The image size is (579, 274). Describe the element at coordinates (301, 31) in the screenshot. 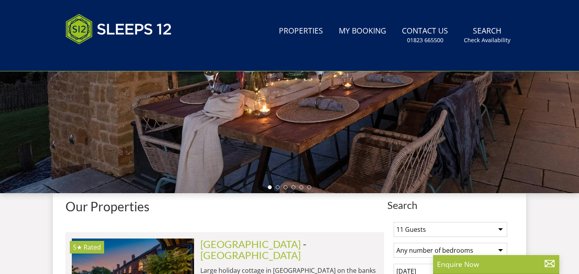

I see `a: Properties` at that location.